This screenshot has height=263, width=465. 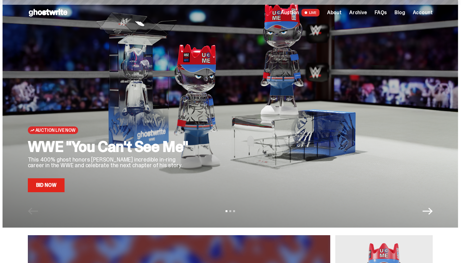 What do you see at coordinates (423, 13) in the screenshot?
I see `a: Account` at bounding box center [423, 13].